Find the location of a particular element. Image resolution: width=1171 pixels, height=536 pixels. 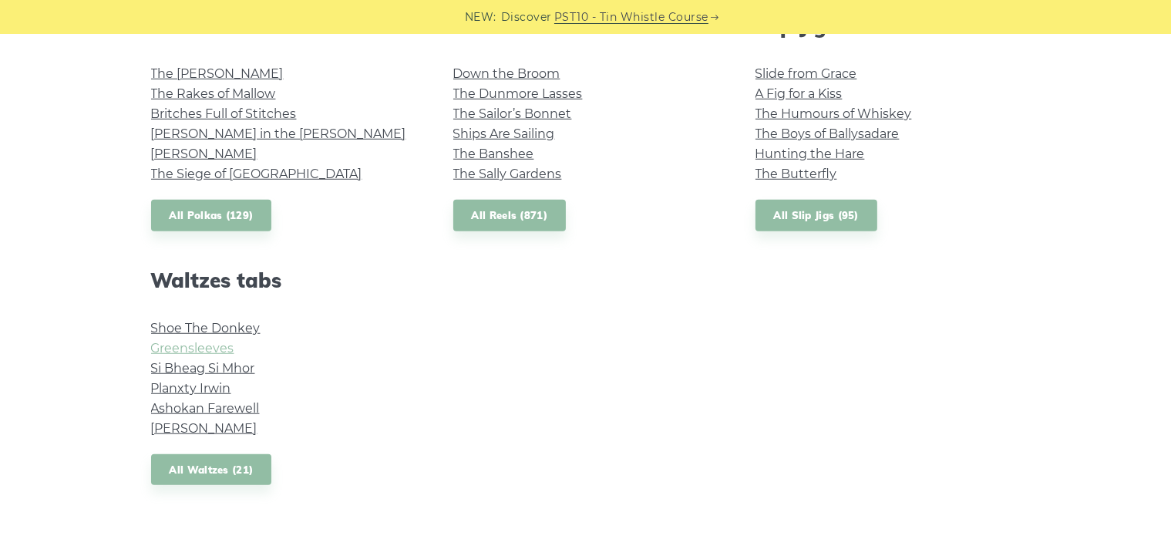

a: Slide from Grace is located at coordinates (807, 73).